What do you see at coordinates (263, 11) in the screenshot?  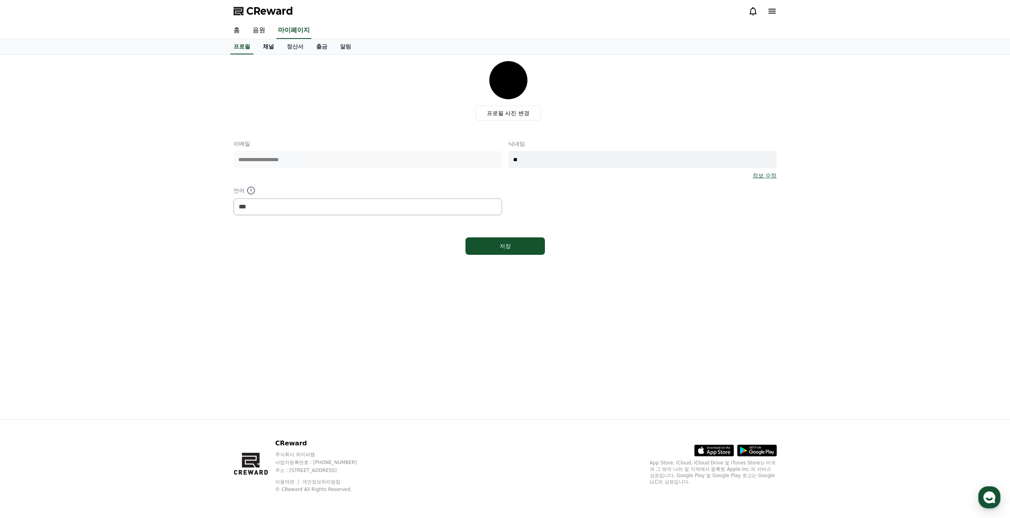 I see `a: CReward` at bounding box center [263, 11].